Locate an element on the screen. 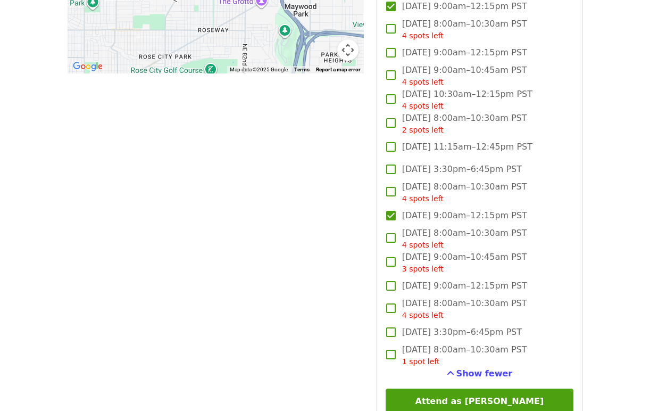 This screenshot has height=411, width=650. a: Report a map error is located at coordinates (338, 69).